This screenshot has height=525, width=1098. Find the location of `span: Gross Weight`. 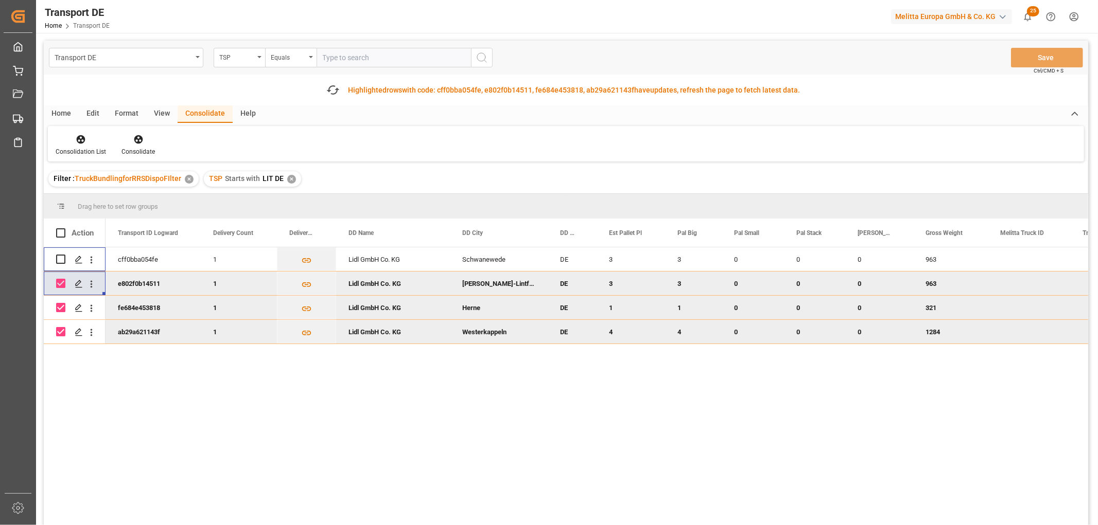

span: Gross Weight is located at coordinates (944, 233).